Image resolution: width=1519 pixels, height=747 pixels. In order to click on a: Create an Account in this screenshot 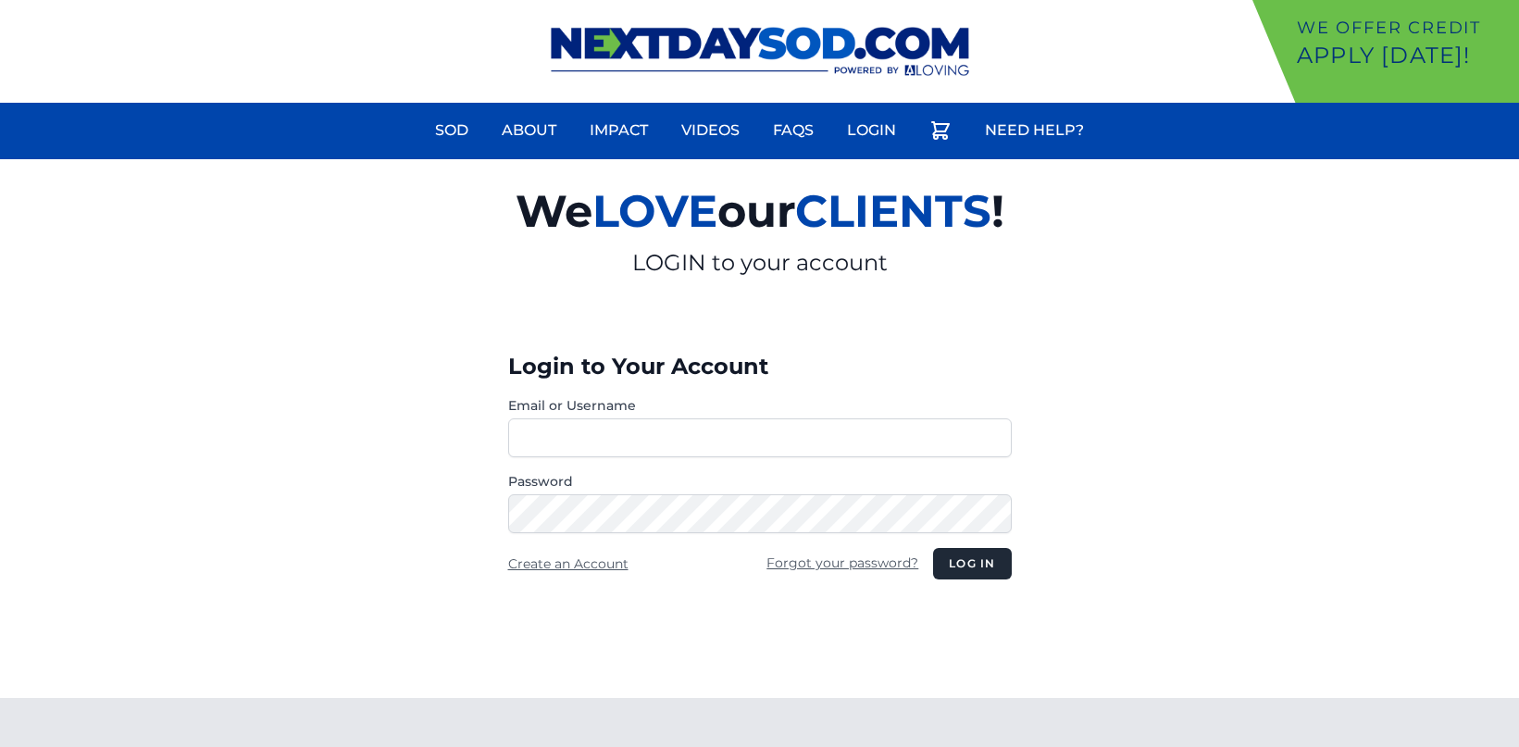, I will do `click(568, 564)`.